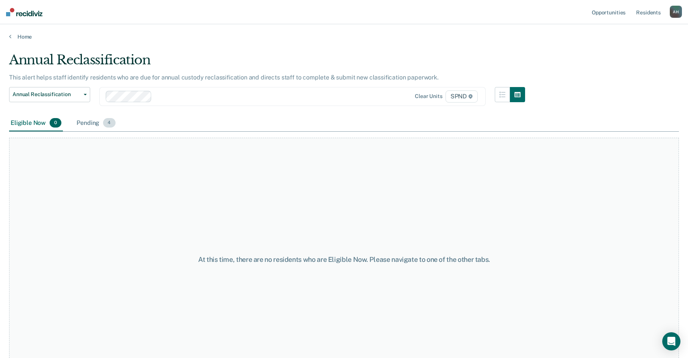 This screenshot has width=688, height=358. Describe the element at coordinates (428, 96) in the screenshot. I see `div: Clear units` at that location.